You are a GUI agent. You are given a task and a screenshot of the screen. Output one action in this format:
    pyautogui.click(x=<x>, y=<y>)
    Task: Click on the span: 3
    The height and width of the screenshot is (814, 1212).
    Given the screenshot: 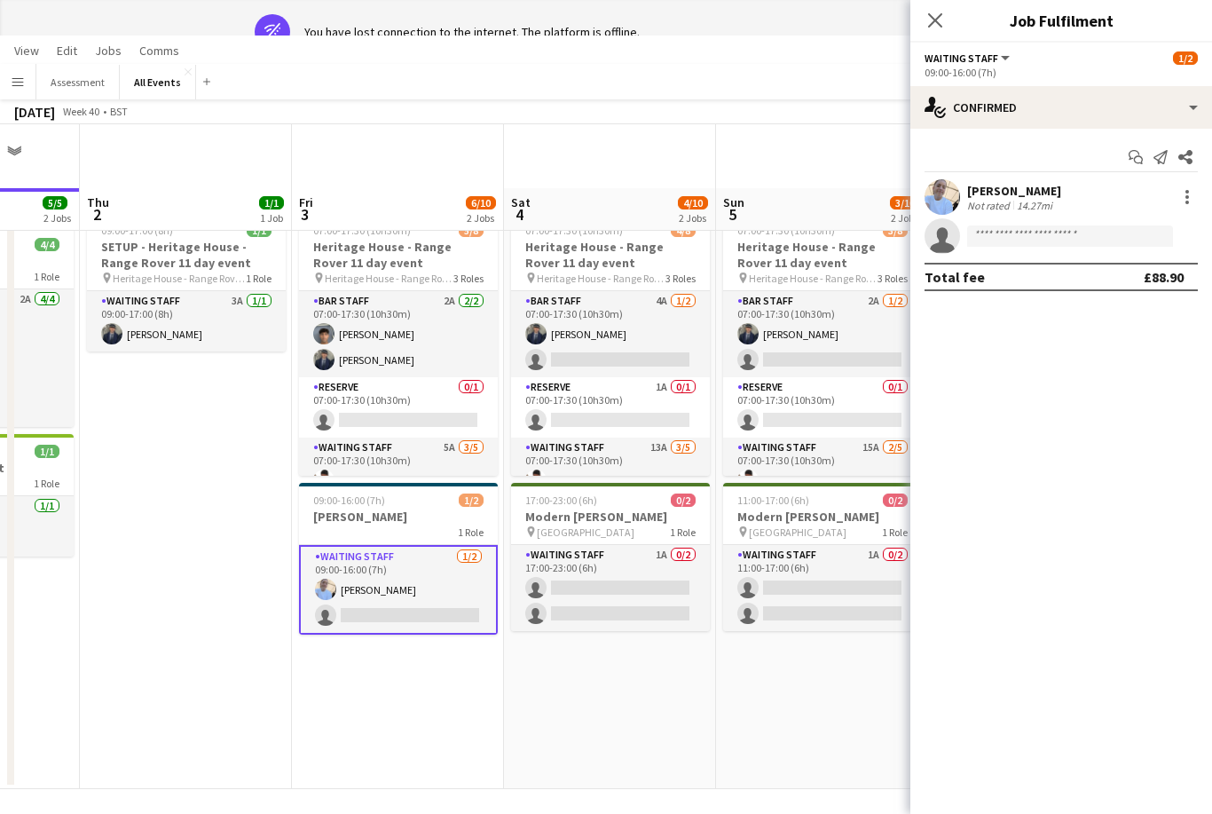 What is the action you would take?
    pyautogui.click(x=304, y=214)
    